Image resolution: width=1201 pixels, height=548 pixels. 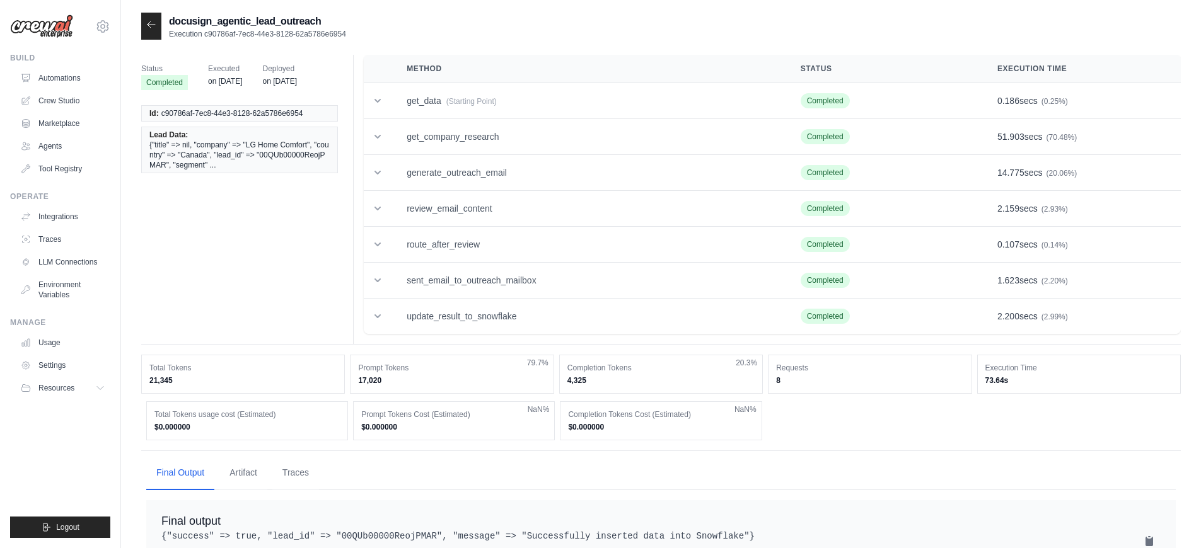 What do you see at coordinates (60, 323) in the screenshot?
I see `div: Manage` at bounding box center [60, 323].